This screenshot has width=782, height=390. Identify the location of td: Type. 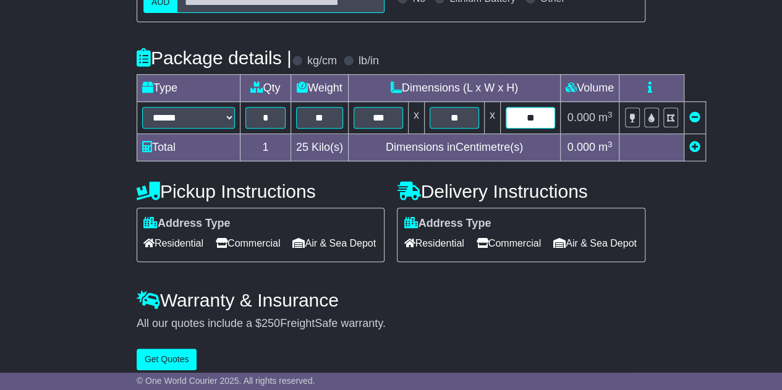
(188, 88).